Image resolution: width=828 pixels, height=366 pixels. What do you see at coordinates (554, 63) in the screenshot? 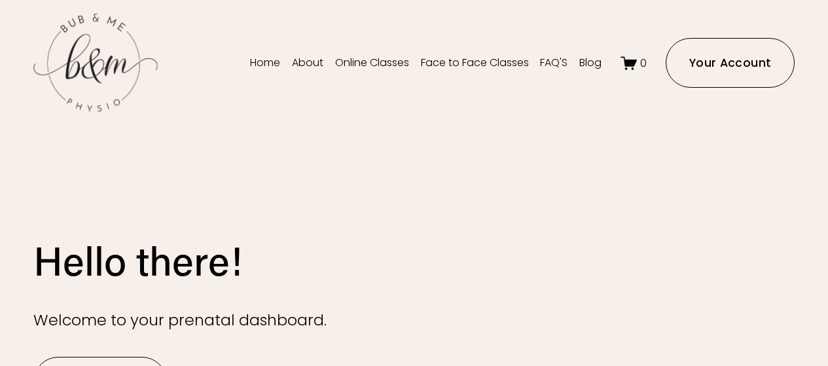
I see `a: FAQ'S` at bounding box center [554, 63].